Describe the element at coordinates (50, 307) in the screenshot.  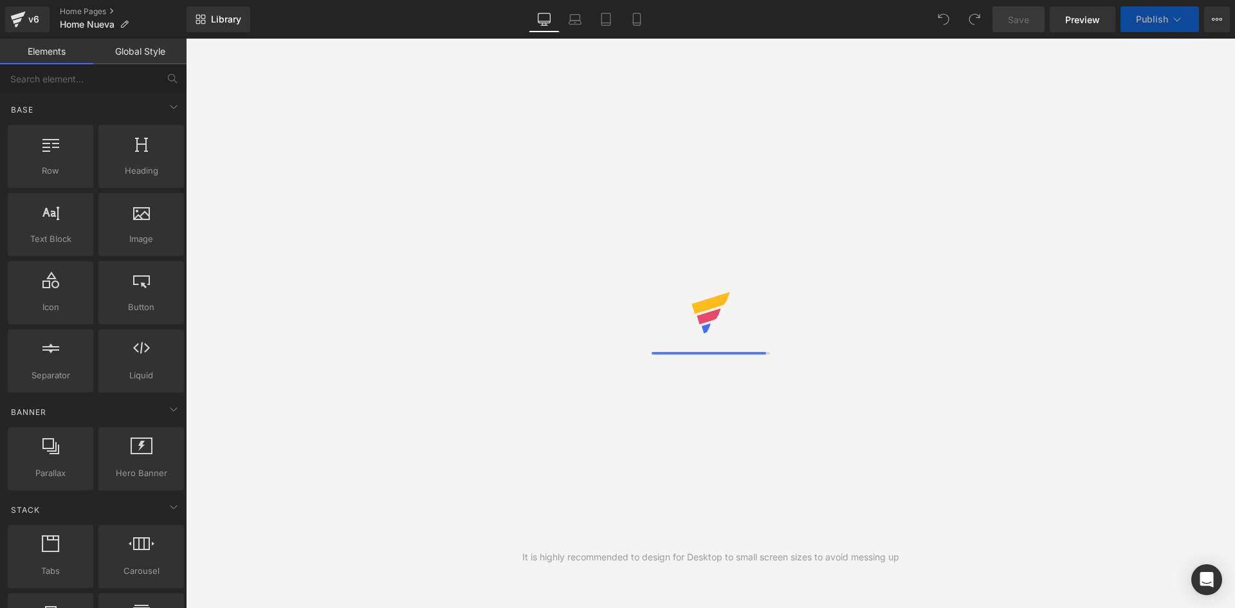
I see `span: Icon` at that location.